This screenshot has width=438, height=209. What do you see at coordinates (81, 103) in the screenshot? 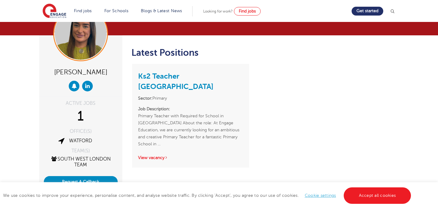
I see `div: ACTIVE JOBS` at bounding box center [81, 103].